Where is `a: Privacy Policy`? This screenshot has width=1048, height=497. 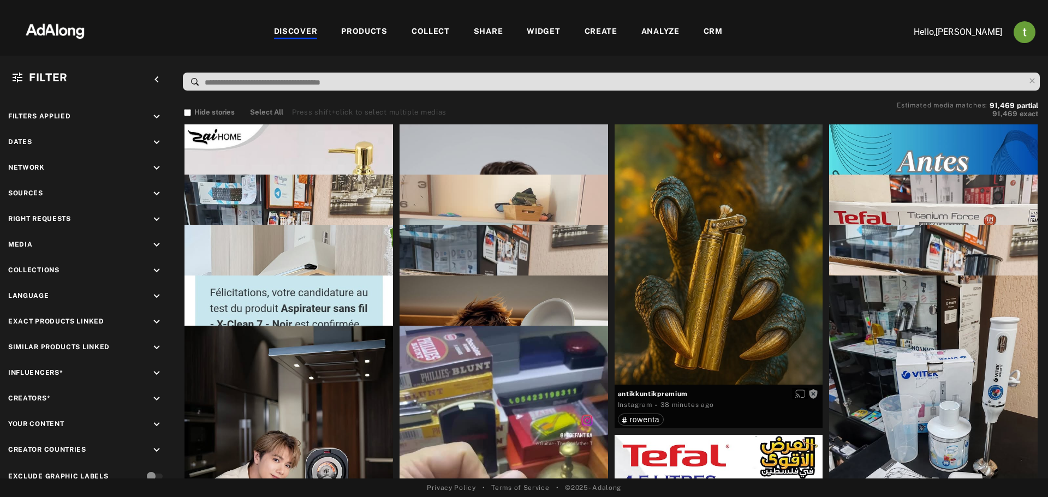
a: Privacy Policy is located at coordinates (451, 488).